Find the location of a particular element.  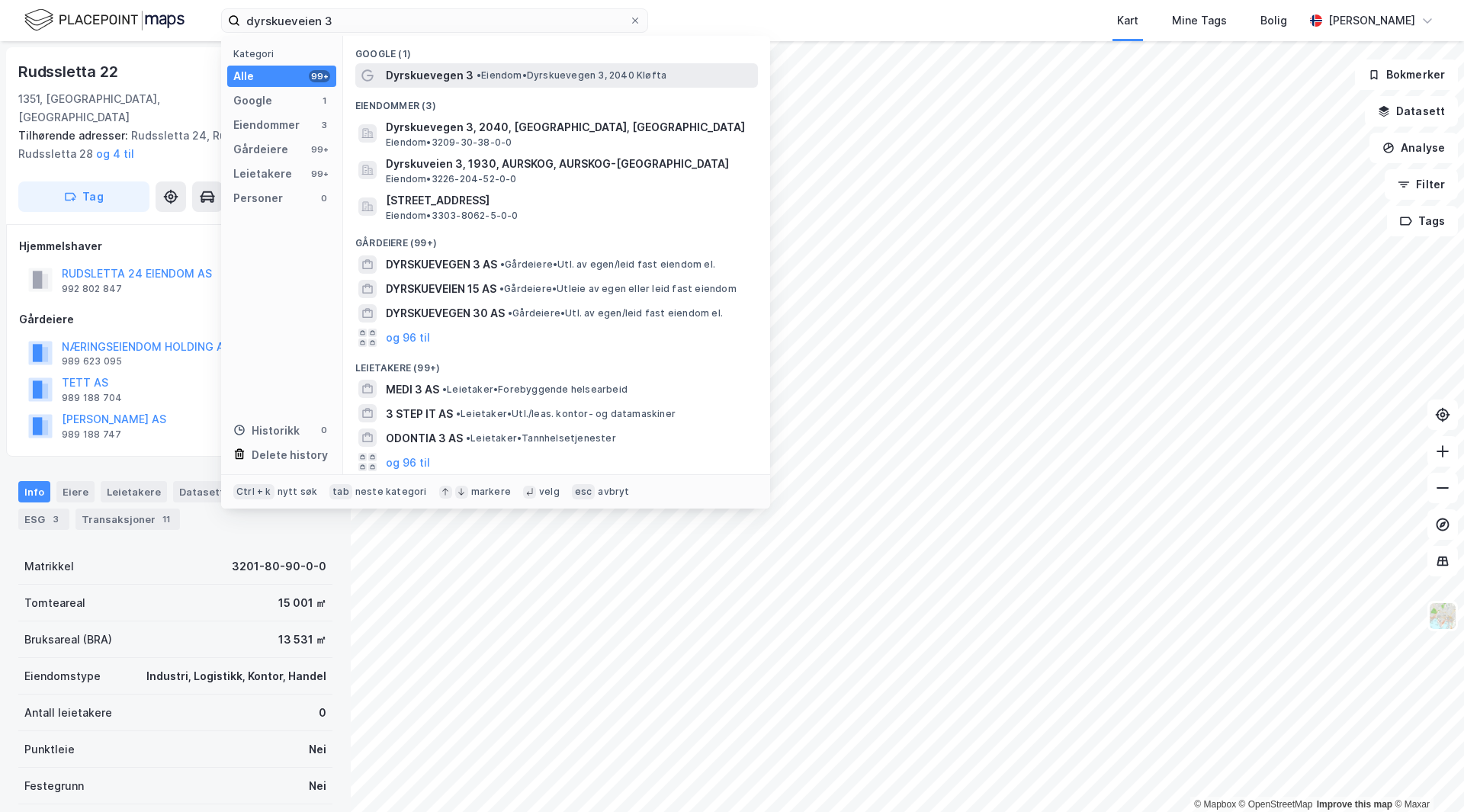

div: Punktleie is located at coordinates (50, 750).